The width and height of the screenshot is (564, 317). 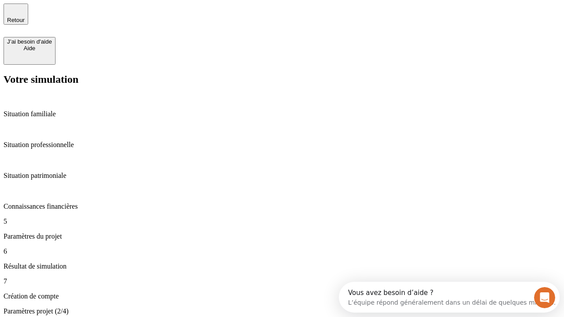 I want to click on p: Situation patrimoniale, so click(x=282, y=176).